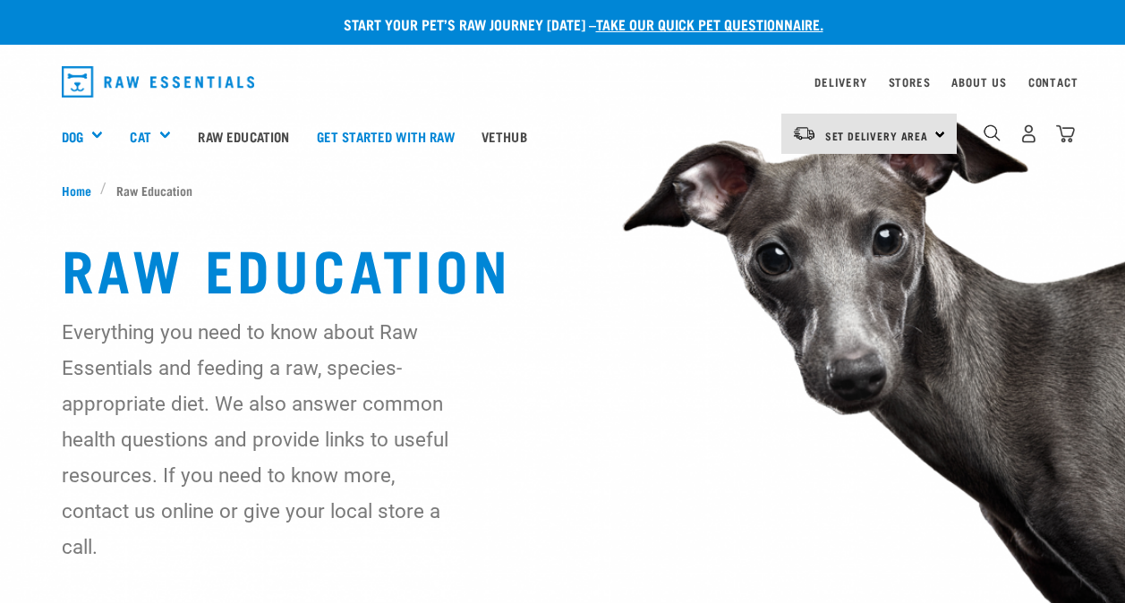 The width and height of the screenshot is (1125, 603). What do you see at coordinates (1029, 133) in the screenshot?
I see `img: user.png` at bounding box center [1029, 133].